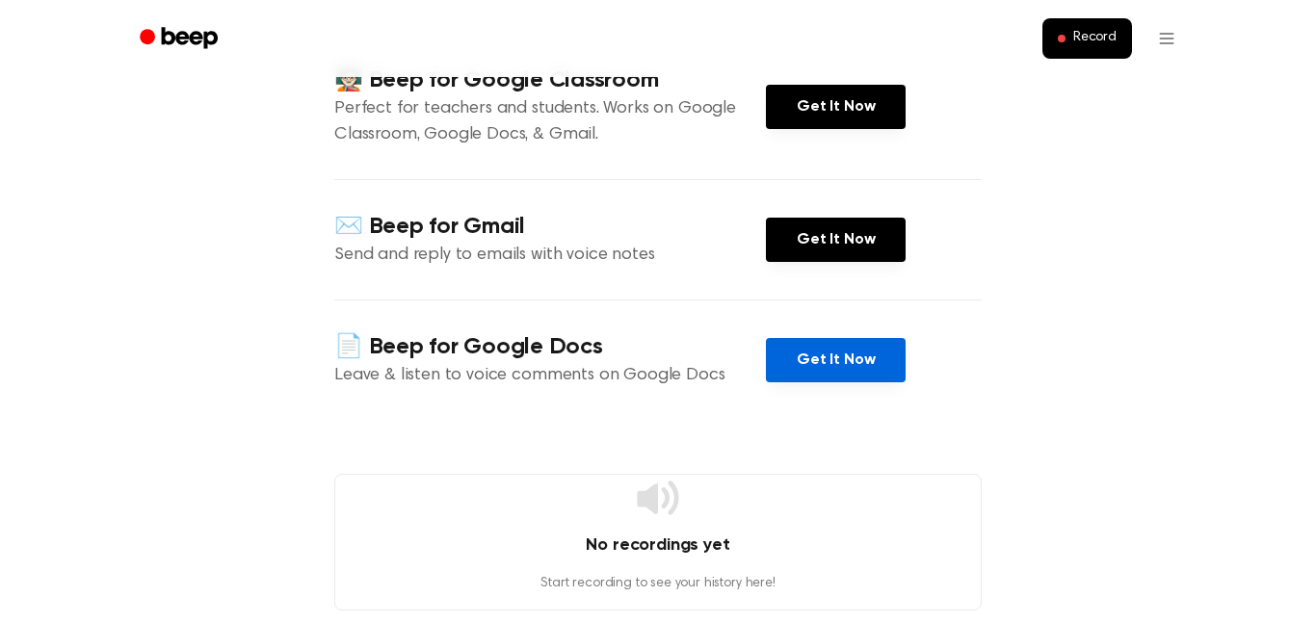 Image resolution: width=1316 pixels, height=623 pixels. I want to click on h4: No recordings yet, so click(658, 545).